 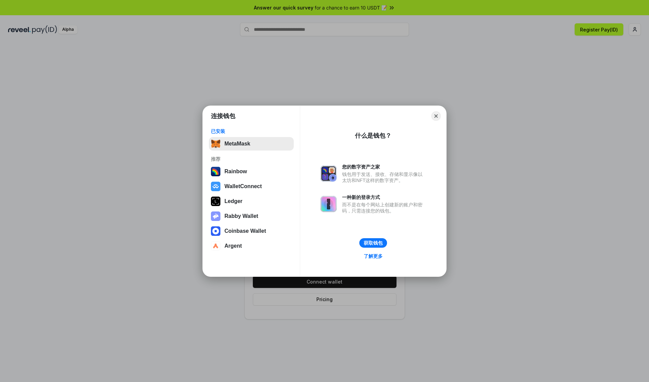 I want to click on div: WalletConnect, so click(x=243, y=186).